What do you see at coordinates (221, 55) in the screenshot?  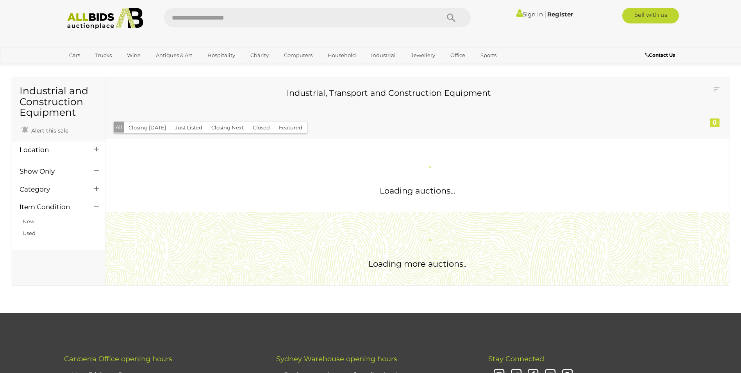 I see `a: Hospitality` at bounding box center [221, 55].